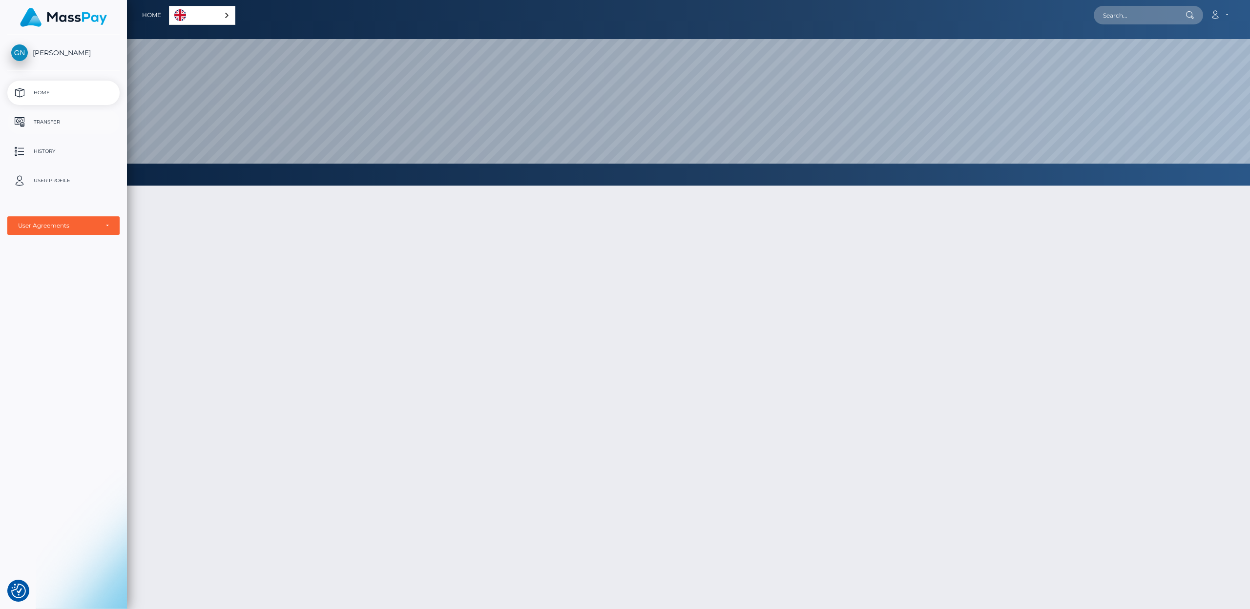  Describe the element at coordinates (19, 591) in the screenshot. I see `button: Consent Preferences` at that location.